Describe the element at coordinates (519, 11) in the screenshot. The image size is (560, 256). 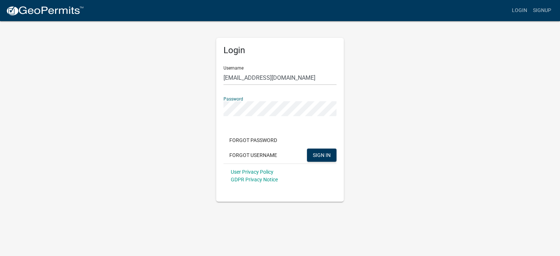
I see `a: Login` at that location.